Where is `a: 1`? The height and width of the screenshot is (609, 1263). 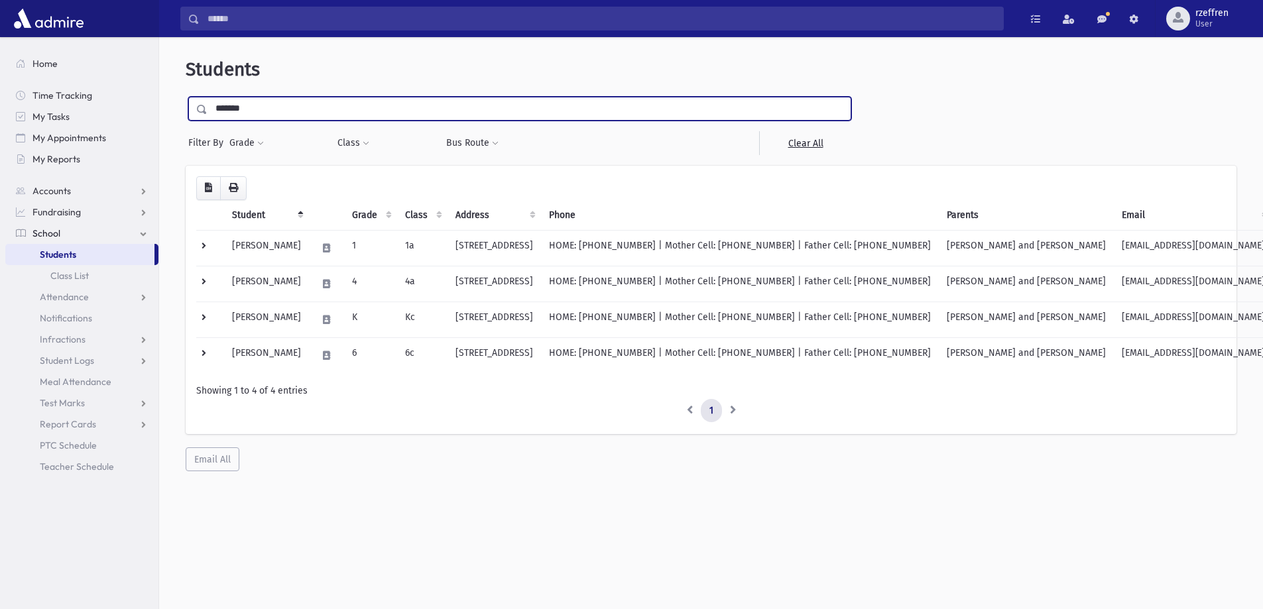
a: 1 is located at coordinates (711, 411).